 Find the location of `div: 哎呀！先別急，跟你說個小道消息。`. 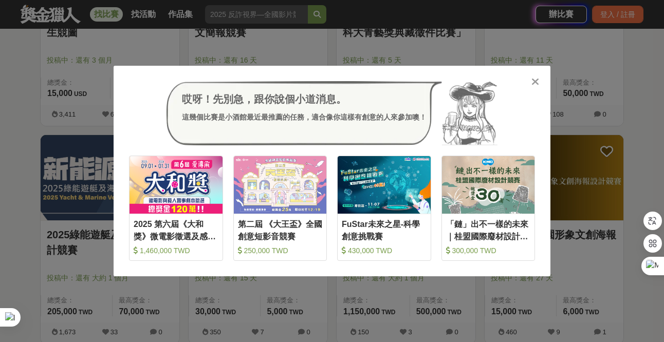

div: 哎呀！先別急，跟你說個小道消息。 is located at coordinates (304, 99).